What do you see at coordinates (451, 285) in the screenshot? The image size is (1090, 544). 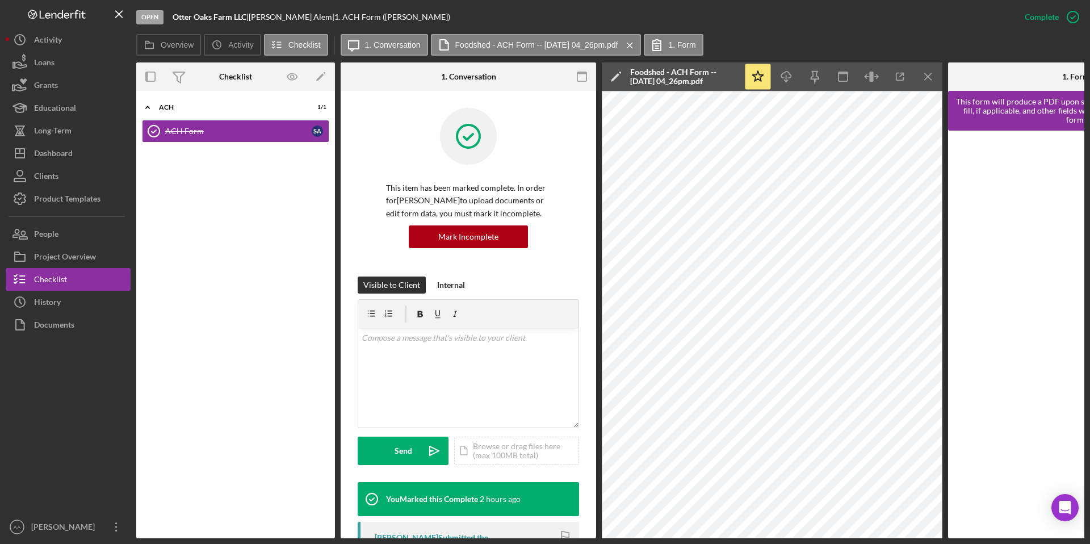 I see `button: Internal` at bounding box center [451, 285].